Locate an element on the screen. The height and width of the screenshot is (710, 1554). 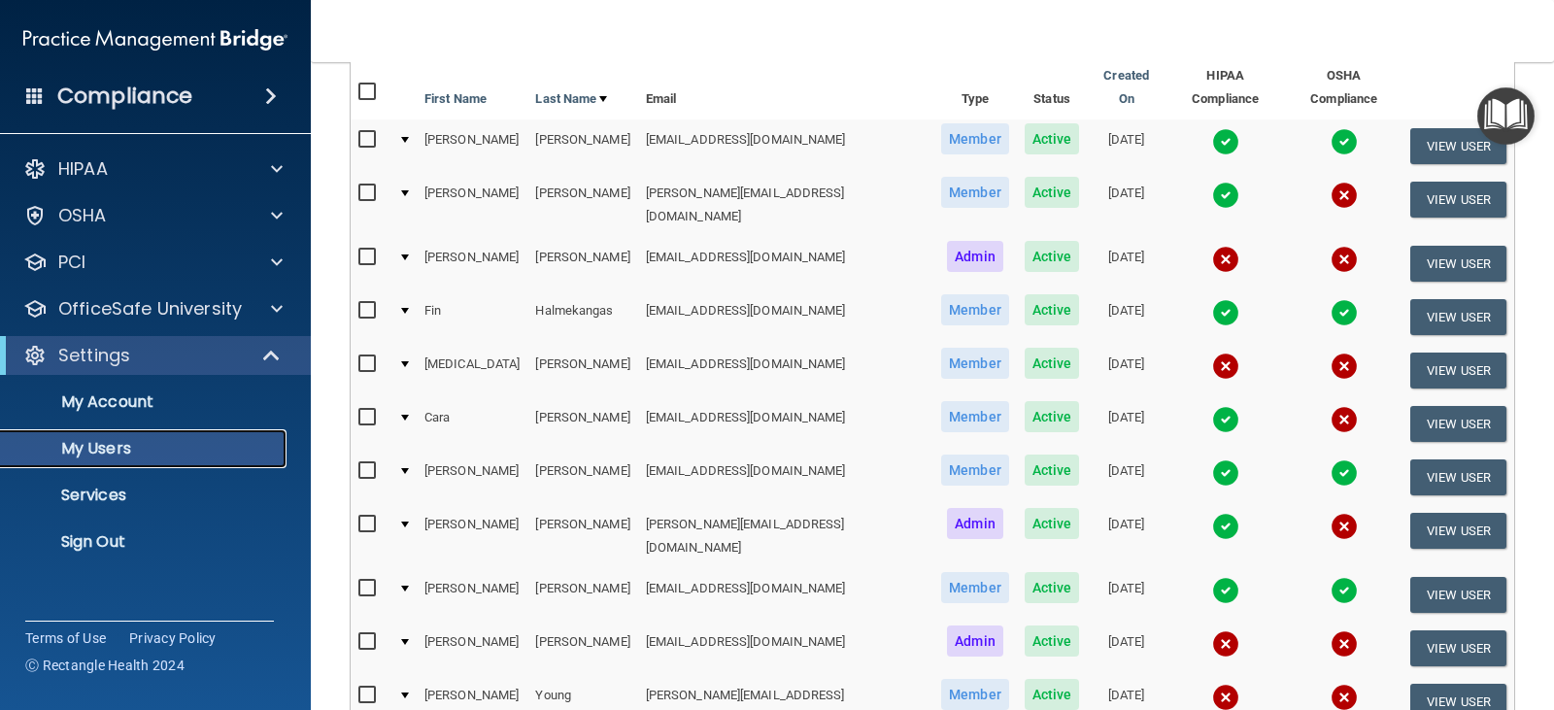
td: Cara is located at coordinates (472, 423).